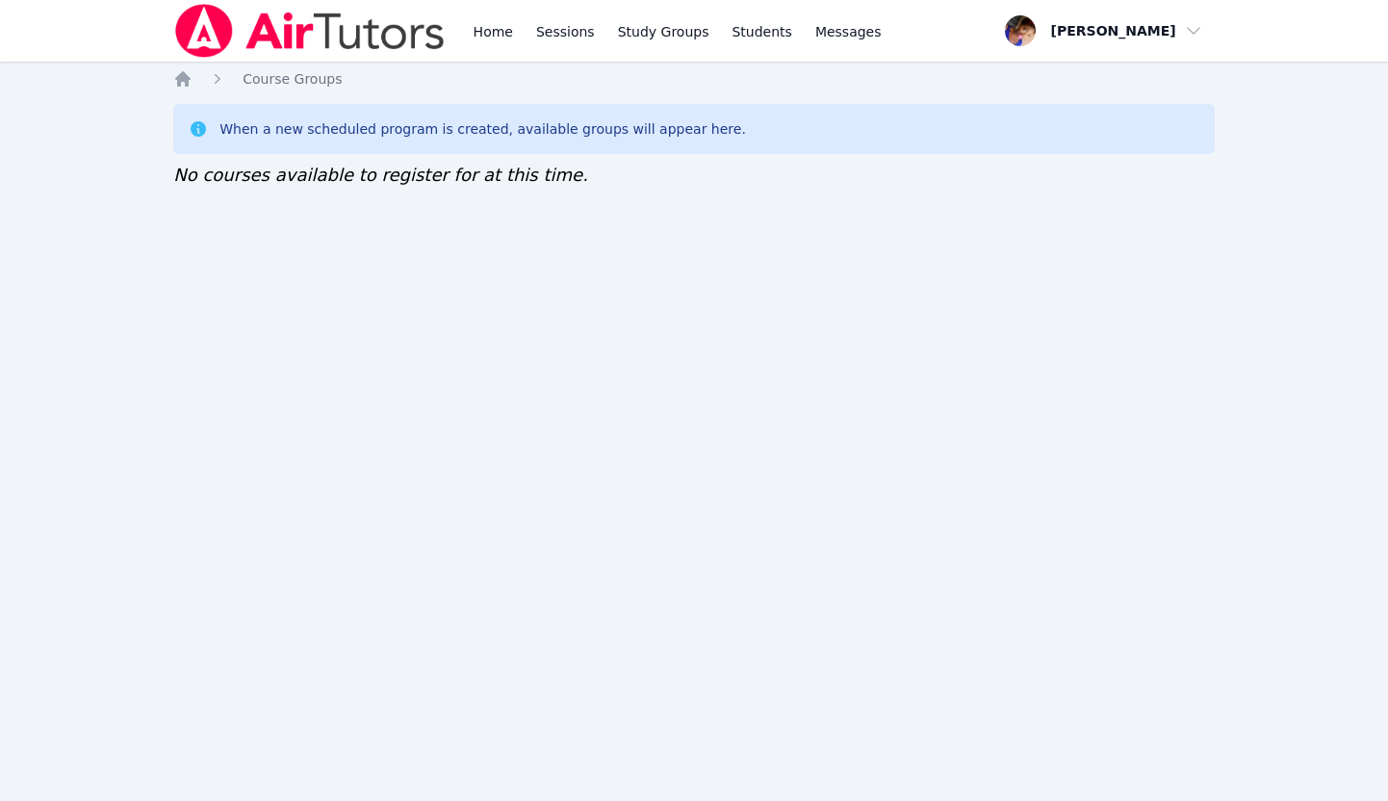 The height and width of the screenshot is (801, 1388). What do you see at coordinates (694, 79) in the screenshot?
I see `nav: Breadcrumb` at bounding box center [694, 79].